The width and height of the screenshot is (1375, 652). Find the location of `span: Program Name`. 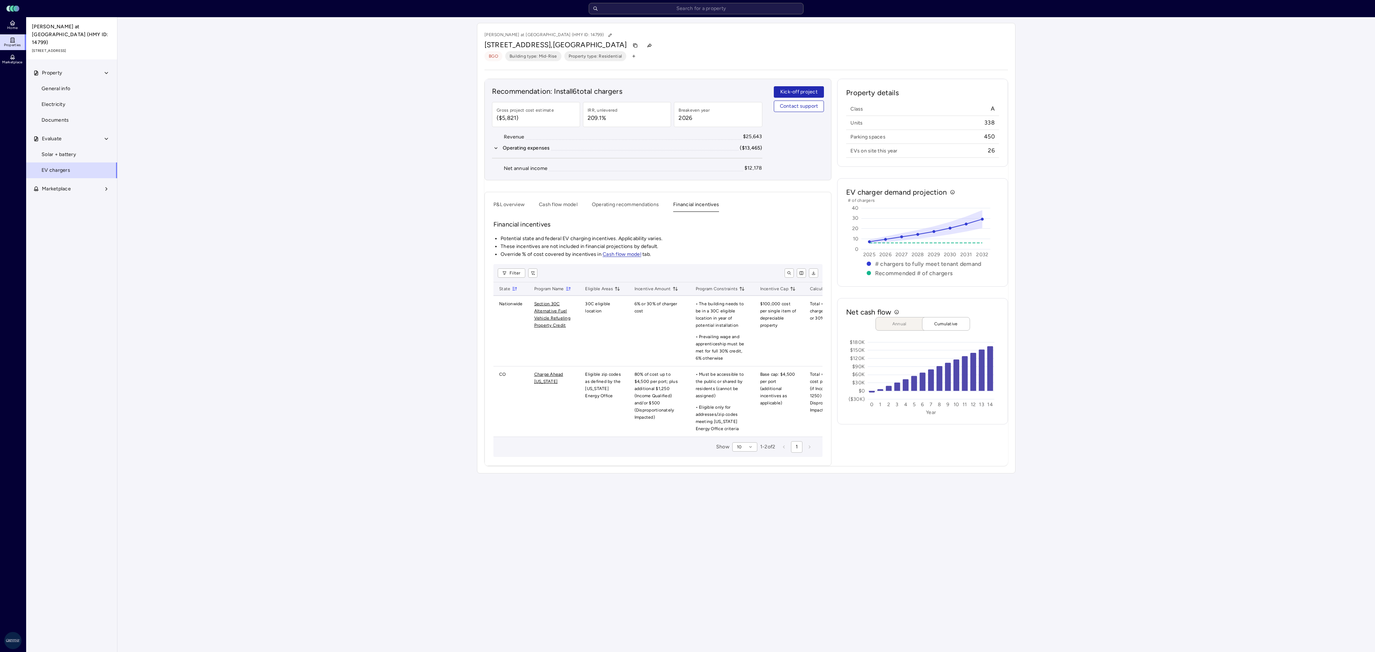

span: Program Name is located at coordinates (552, 289).